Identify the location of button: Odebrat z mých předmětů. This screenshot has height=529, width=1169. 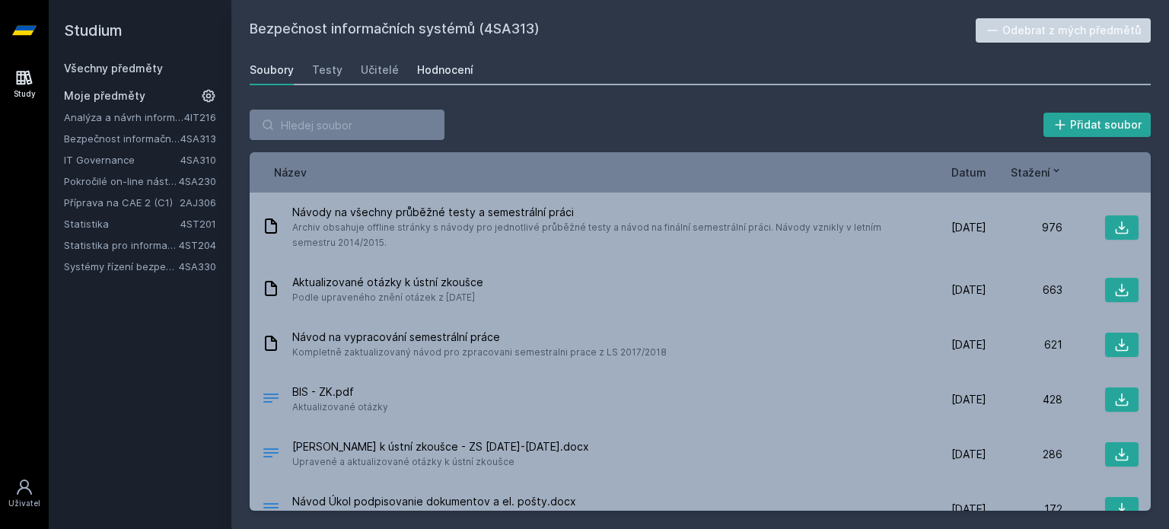
(1063, 30).